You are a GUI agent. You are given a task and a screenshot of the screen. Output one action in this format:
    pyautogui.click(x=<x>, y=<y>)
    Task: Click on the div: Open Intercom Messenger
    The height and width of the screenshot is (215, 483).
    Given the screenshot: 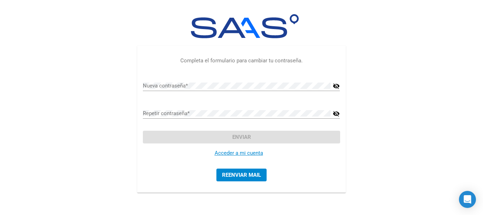 What is the action you would take?
    pyautogui.click(x=467, y=199)
    